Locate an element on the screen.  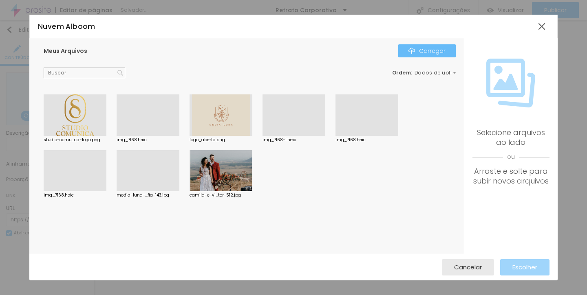
font: Arraste e solte para subir novos arquivos is located at coordinates (510, 176).